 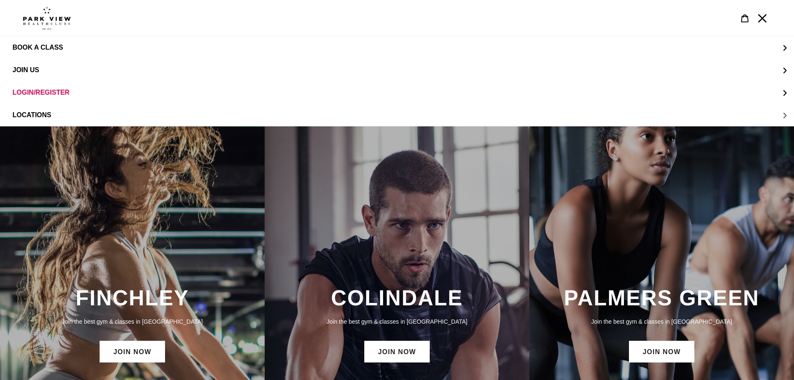 I want to click on h3: FINCHLEY, so click(x=132, y=298).